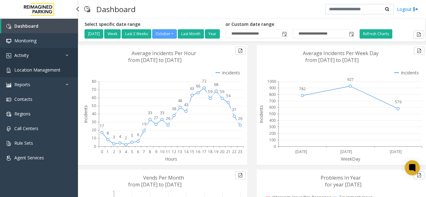 The height and width of the screenshot is (197, 426). I want to click on button: Year, so click(212, 34).